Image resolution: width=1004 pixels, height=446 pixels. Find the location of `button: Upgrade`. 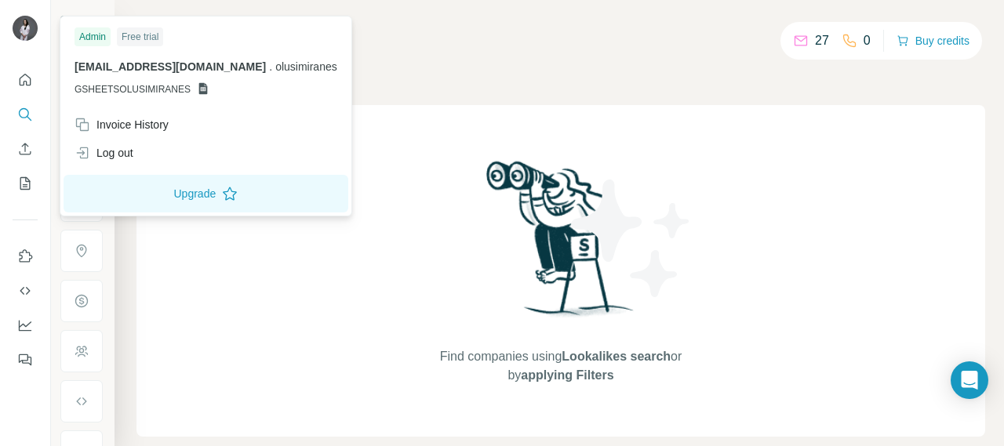

button: Upgrade is located at coordinates (205, 194).